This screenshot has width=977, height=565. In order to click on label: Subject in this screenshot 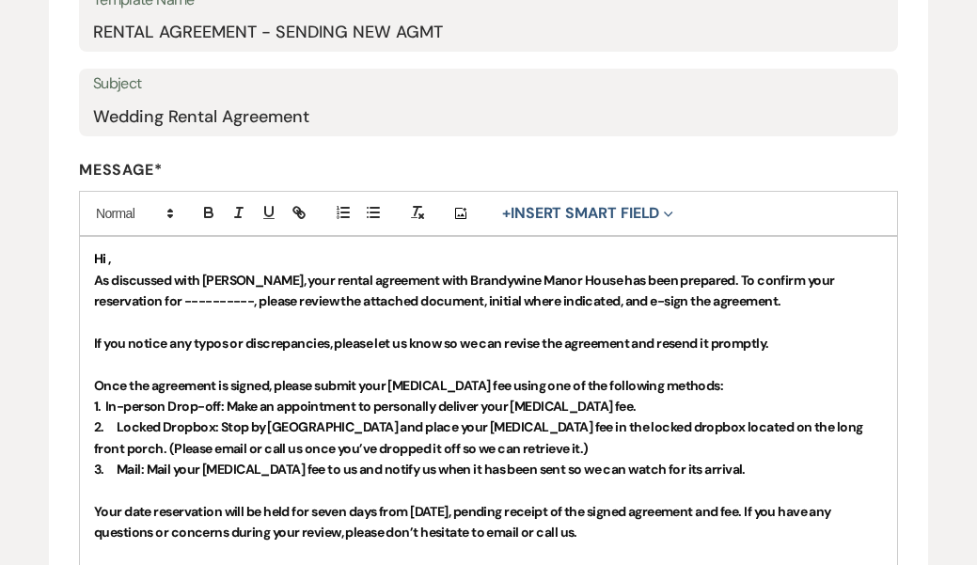, I will do `click(488, 84)`.